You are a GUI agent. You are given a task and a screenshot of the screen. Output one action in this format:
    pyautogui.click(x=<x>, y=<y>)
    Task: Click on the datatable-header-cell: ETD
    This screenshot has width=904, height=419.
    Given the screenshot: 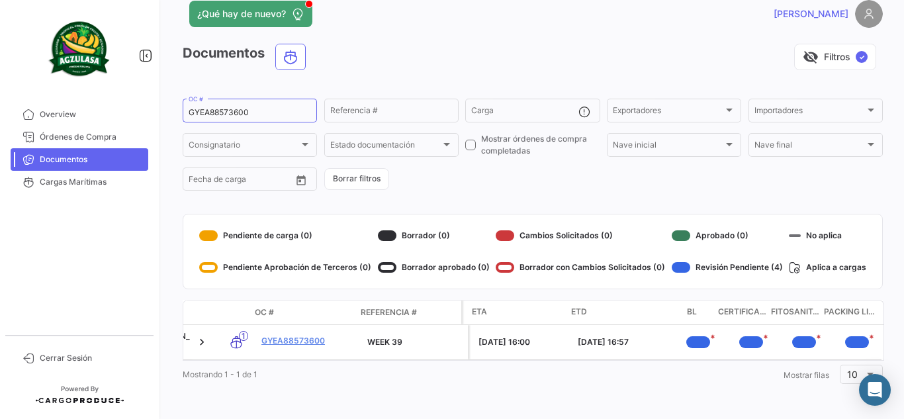 What is the action you would take?
    pyautogui.click(x=615, y=312)
    